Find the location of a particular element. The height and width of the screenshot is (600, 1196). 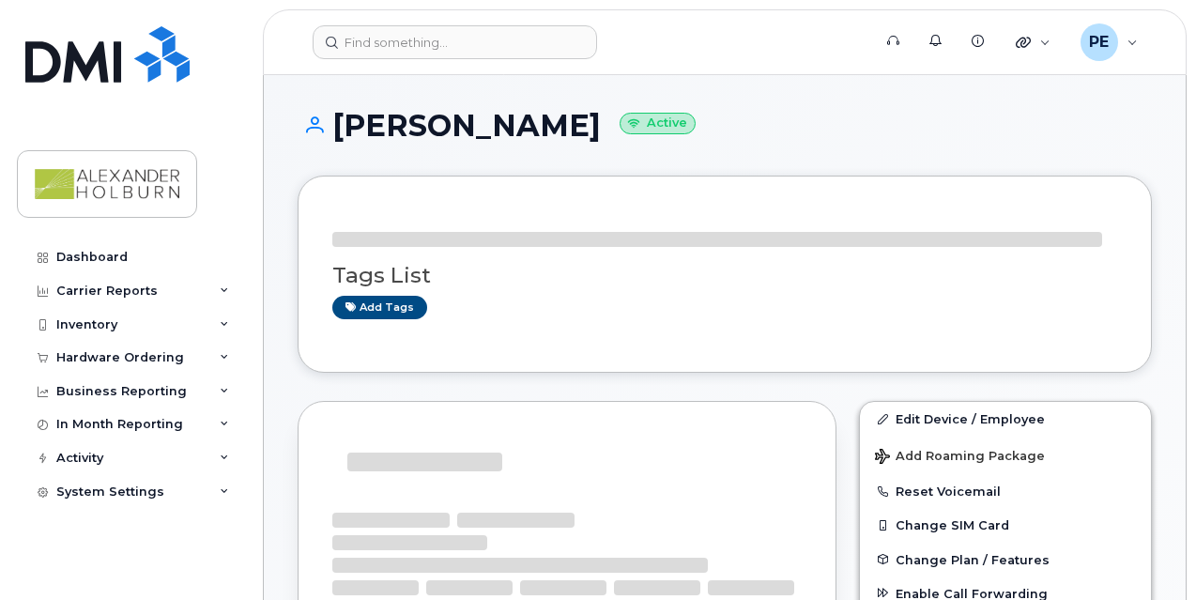

span: Add Roaming Package is located at coordinates (959, 457).